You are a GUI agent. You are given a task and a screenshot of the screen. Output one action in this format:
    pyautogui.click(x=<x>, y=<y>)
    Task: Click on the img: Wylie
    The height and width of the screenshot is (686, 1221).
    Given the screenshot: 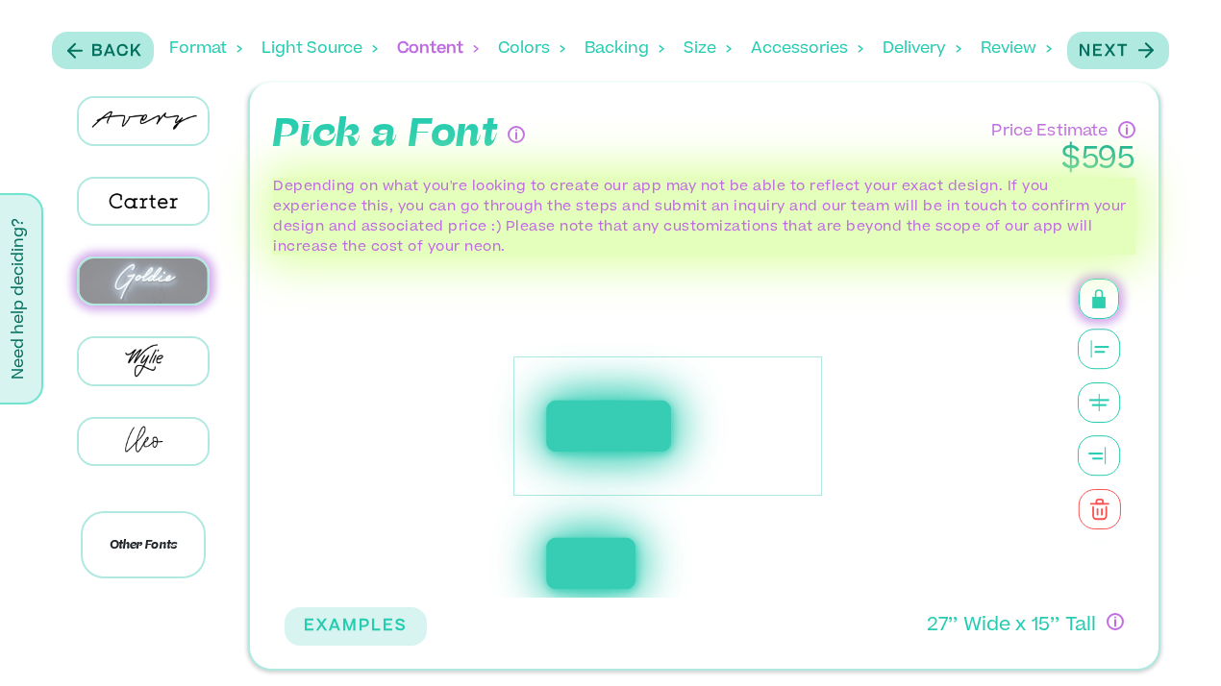 What is the action you would take?
    pyautogui.click(x=143, y=361)
    